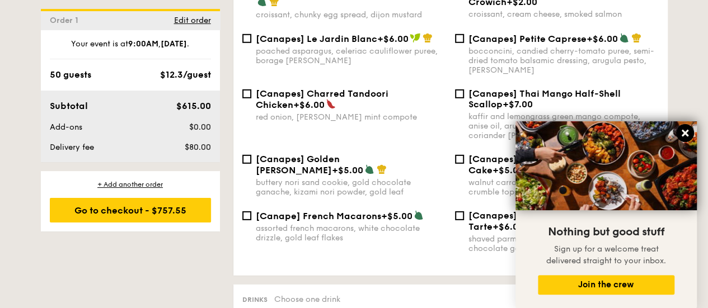 This screenshot has height=308, width=708. What do you see at coordinates (460, 160) in the screenshot?
I see `input: [Canapes] Petite Walnut Carrot Cake+$5.00walnut carrot cake, cream cheese mousse, crumble topping...` at bounding box center [460, 160].